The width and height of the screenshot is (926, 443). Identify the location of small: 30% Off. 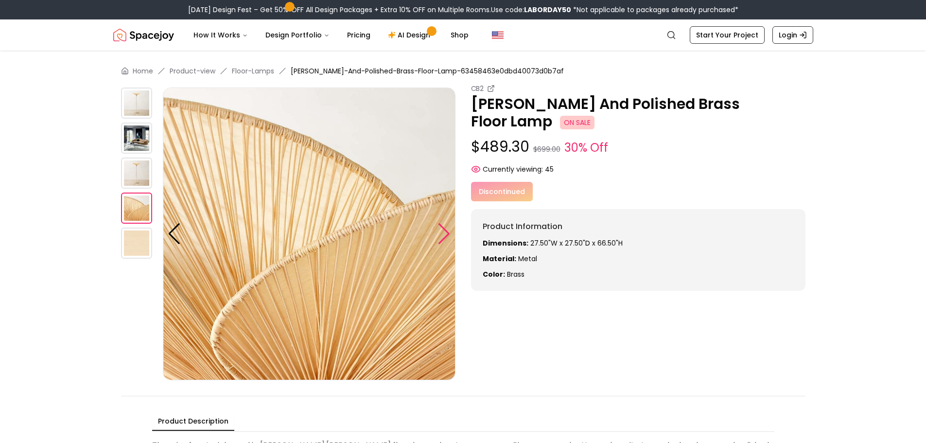
(586, 148).